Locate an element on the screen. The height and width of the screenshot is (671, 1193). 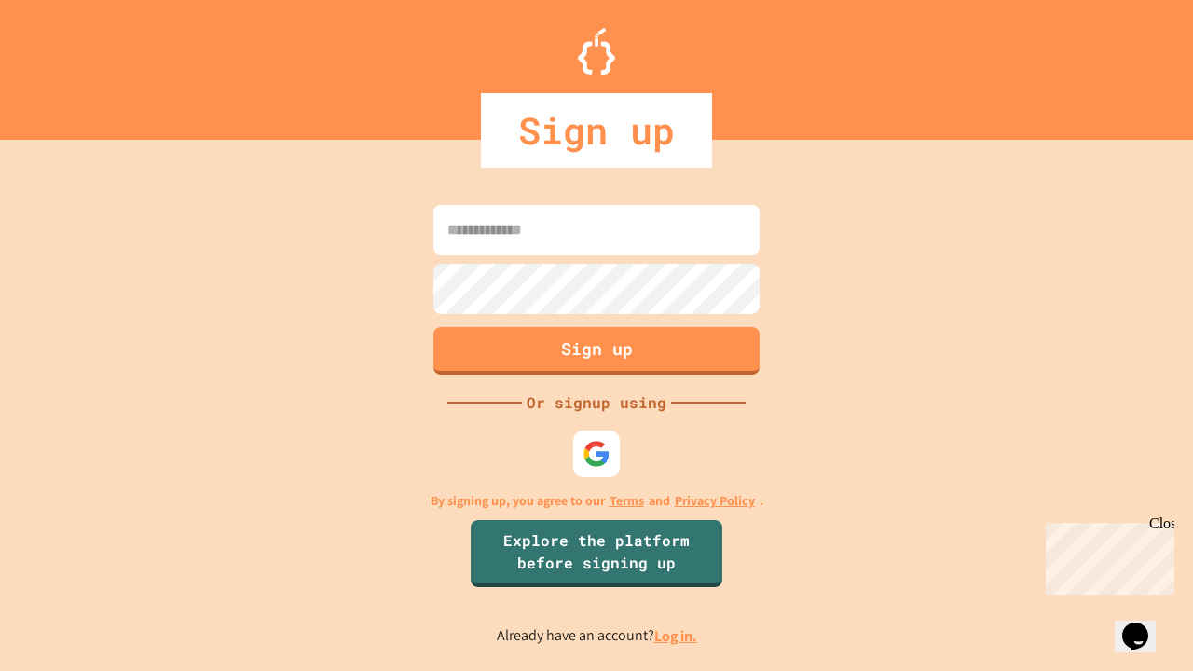
img: Logo.svg is located at coordinates (596, 51).